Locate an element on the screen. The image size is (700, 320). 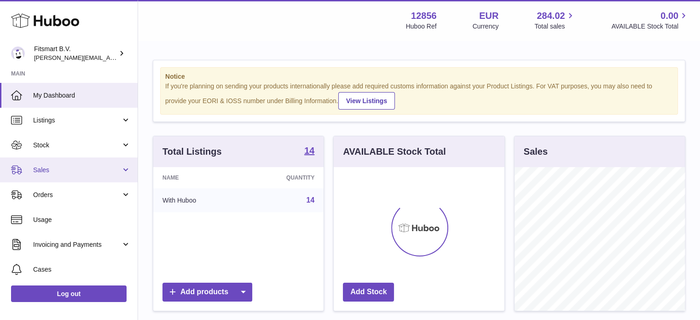
span: Usage is located at coordinates (82, 220).